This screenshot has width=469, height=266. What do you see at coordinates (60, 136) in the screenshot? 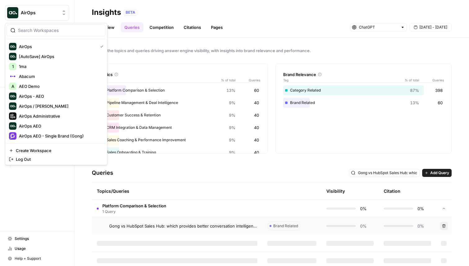
I see `span: AirOps AEO - Single Brand (Gong)` at bounding box center [60, 136].